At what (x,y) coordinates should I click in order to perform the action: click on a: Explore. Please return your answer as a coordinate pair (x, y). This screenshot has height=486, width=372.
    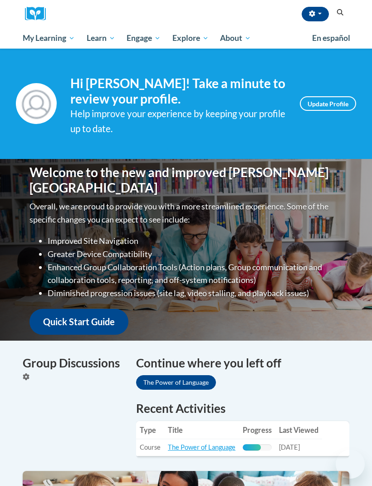
    Looking at the image, I should click on (191, 38).